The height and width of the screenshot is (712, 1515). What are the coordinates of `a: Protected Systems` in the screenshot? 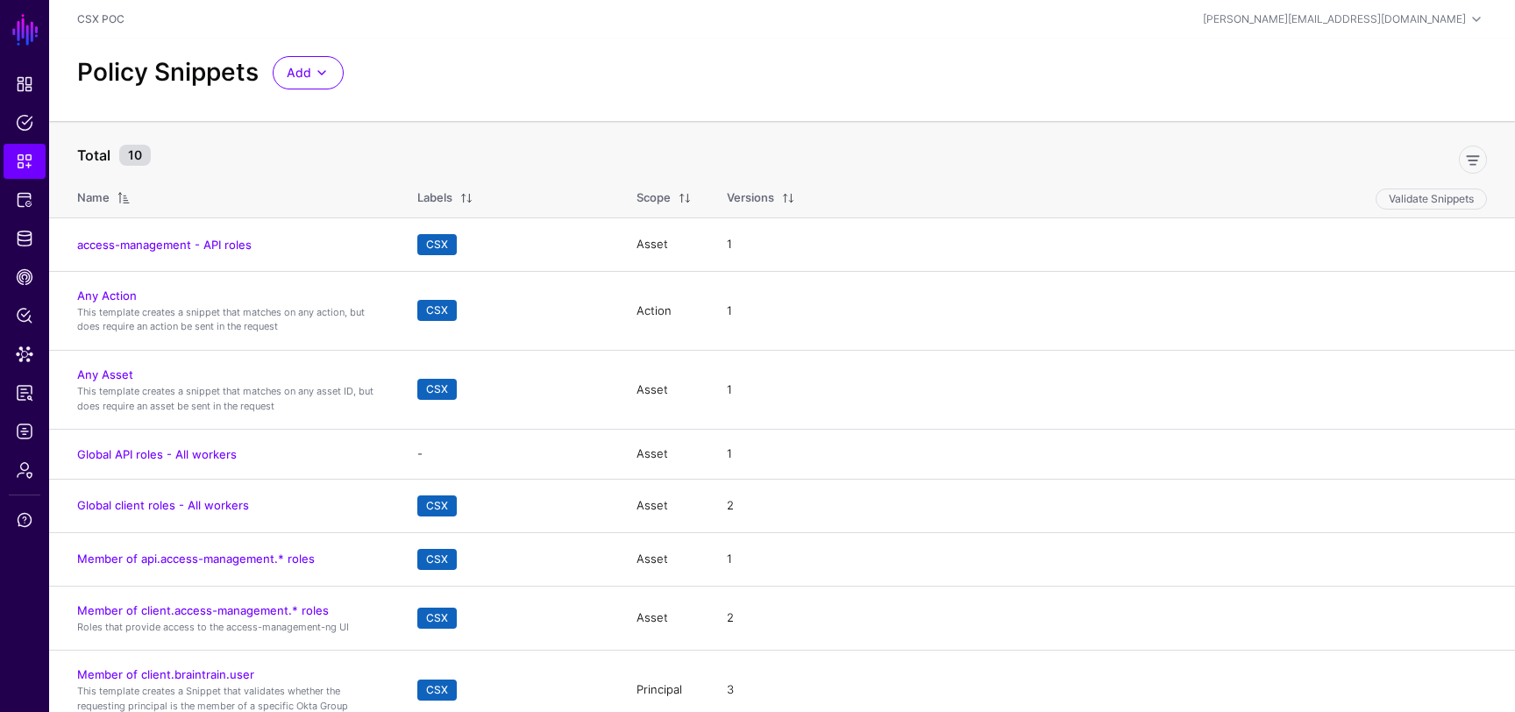 It's located at (25, 200).